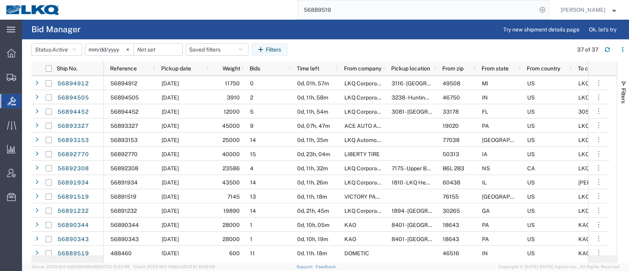 The width and height of the screenshot is (629, 271). Describe the element at coordinates (451, 126) in the screenshot. I see `span: 19020` at that location.